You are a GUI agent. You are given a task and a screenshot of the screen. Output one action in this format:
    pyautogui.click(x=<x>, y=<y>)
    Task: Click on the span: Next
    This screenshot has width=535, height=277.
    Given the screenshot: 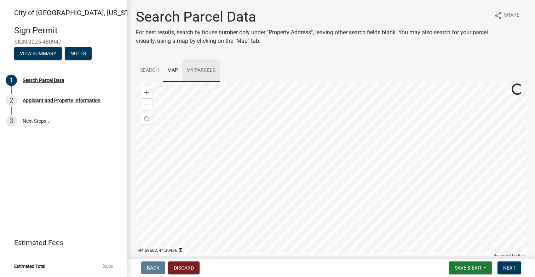 What is the action you would take?
    pyautogui.click(x=510, y=268)
    